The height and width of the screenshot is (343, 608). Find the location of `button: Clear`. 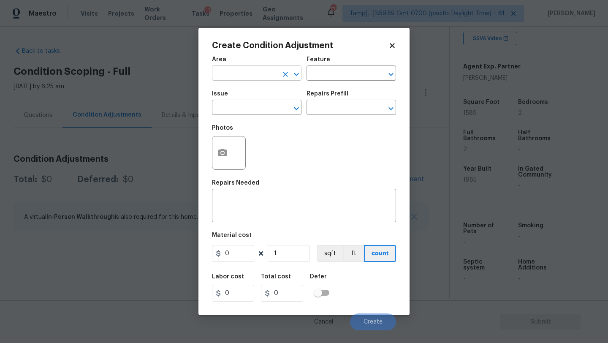

button: Clear is located at coordinates (285, 74).